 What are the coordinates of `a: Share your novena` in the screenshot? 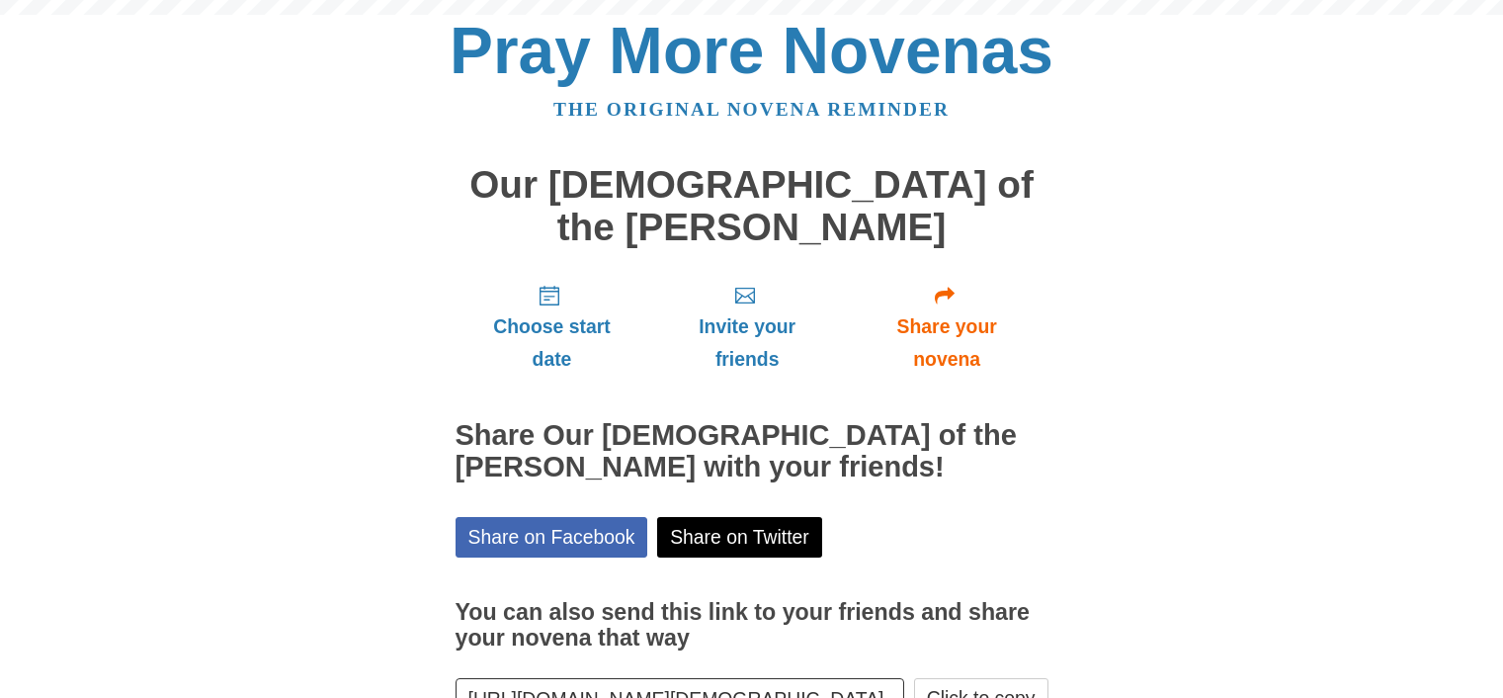 It's located at (947, 326).